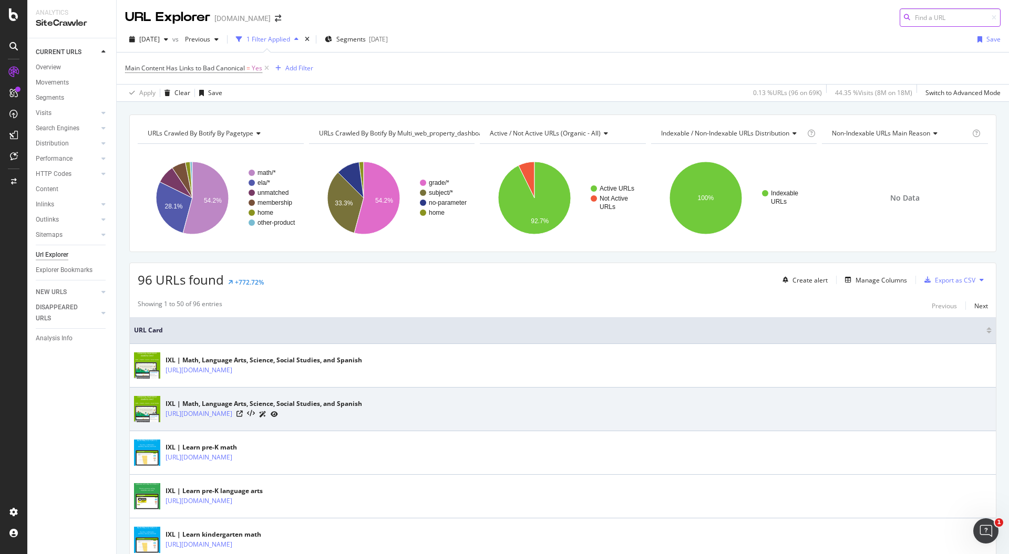 This screenshot has height=554, width=1009. Describe the element at coordinates (725, 133) in the screenshot. I see `span: Indexable / Non-Indexable URLs distribution` at that location.